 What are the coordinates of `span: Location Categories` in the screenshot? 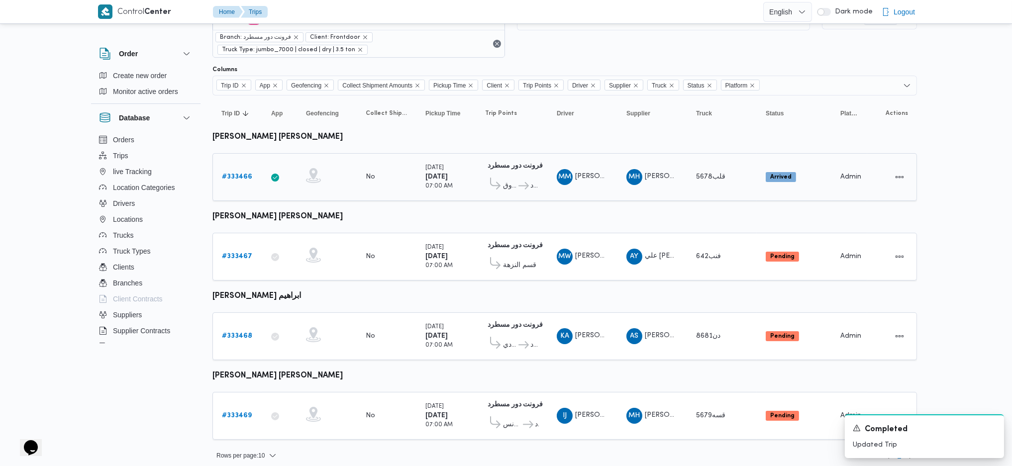 It's located at (144, 188).